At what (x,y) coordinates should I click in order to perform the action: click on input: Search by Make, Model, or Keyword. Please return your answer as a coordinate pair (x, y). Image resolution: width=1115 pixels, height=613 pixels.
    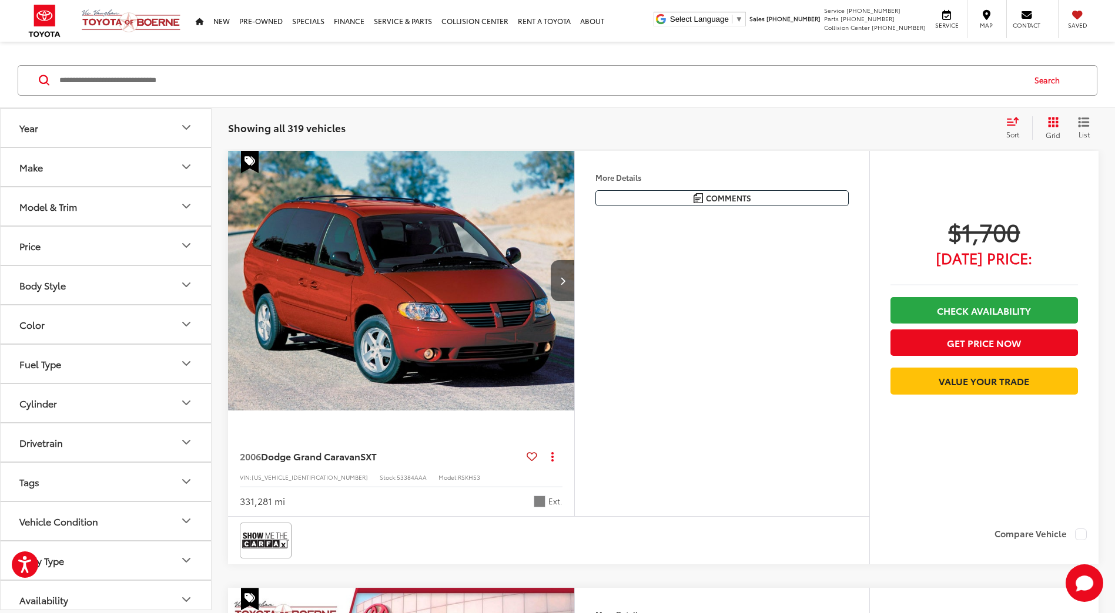
    Looking at the image, I should click on (541, 80).